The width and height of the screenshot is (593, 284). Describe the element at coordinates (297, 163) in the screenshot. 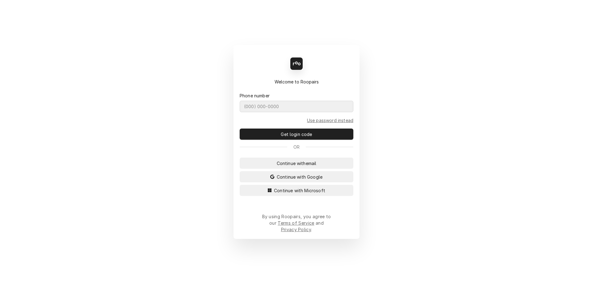

I see `button: Continue withemail` at that location.